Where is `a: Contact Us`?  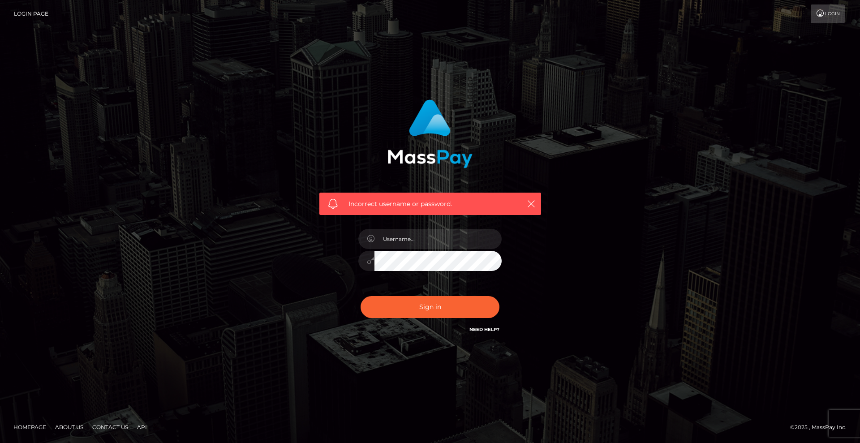
a: Contact Us is located at coordinates (110, 427).